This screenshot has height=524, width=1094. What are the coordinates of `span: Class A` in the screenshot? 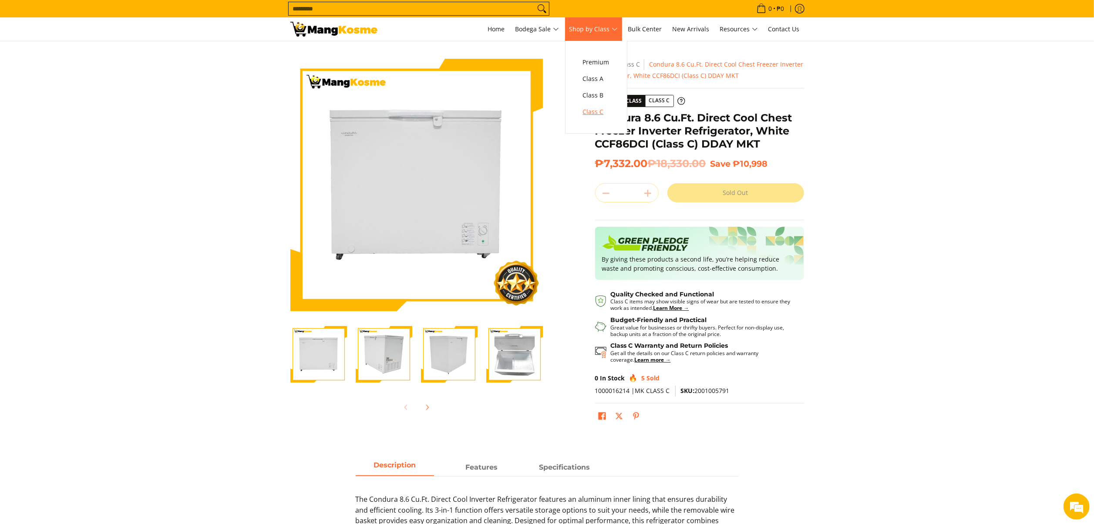 It's located at (596, 79).